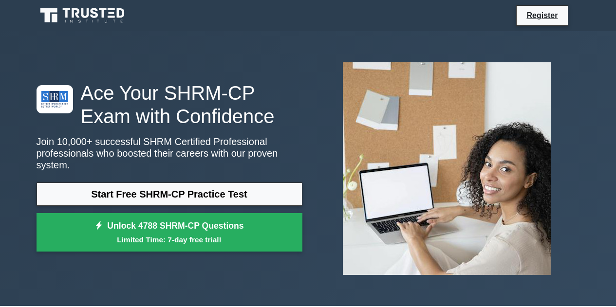 This screenshot has width=616, height=307. I want to click on p: Join 10,000+ successful SHRM Certified Professional professionals who boosted their careers with ..., so click(169, 153).